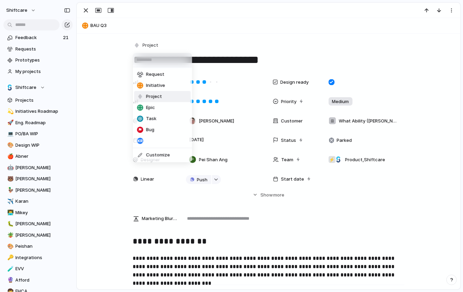 The width and height of the screenshot is (463, 292). I want to click on span: Bug, so click(150, 130).